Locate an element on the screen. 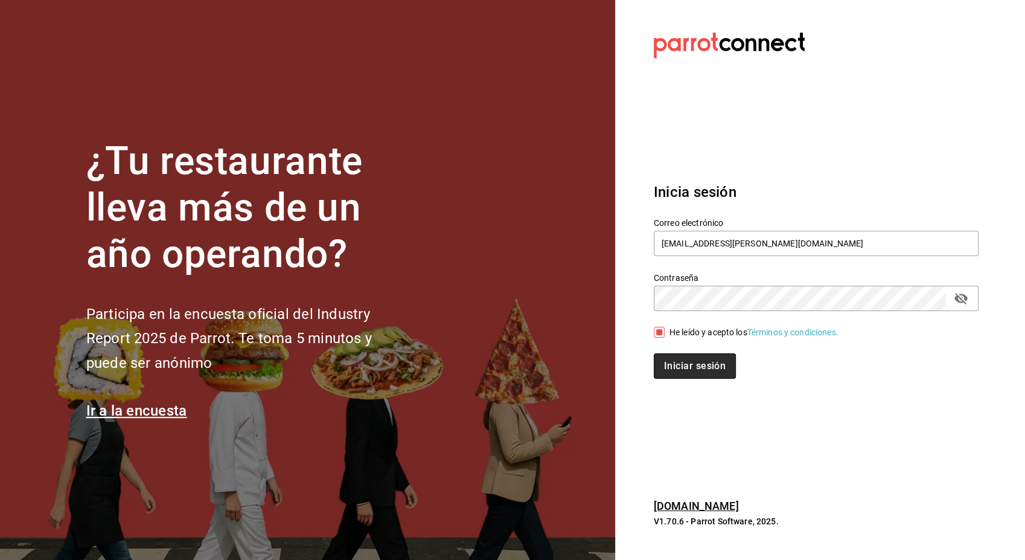 The width and height of the screenshot is (1025, 560). input: Ingresa tu correo electrónico is located at coordinates (816, 243).